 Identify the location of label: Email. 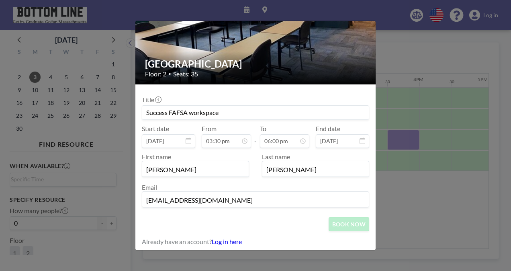
(149, 187).